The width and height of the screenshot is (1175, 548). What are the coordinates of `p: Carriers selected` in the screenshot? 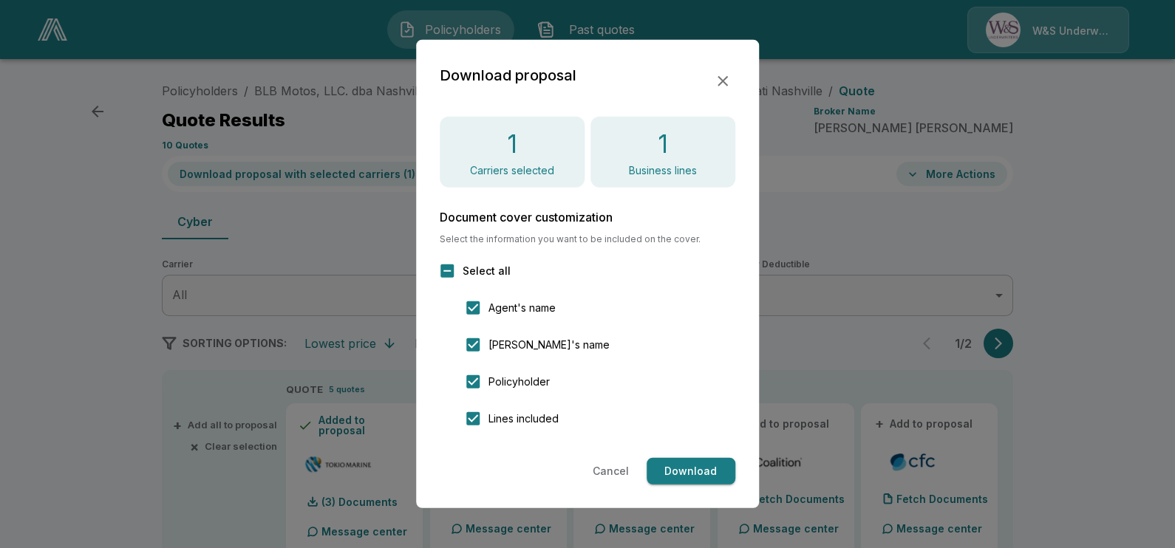 It's located at (512, 171).